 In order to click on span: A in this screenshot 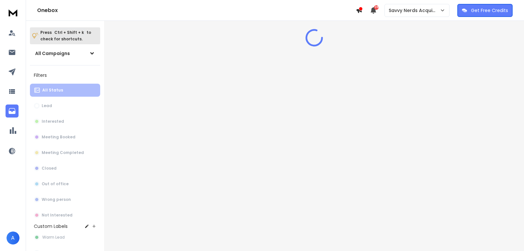, I will do `click(13, 238)`.